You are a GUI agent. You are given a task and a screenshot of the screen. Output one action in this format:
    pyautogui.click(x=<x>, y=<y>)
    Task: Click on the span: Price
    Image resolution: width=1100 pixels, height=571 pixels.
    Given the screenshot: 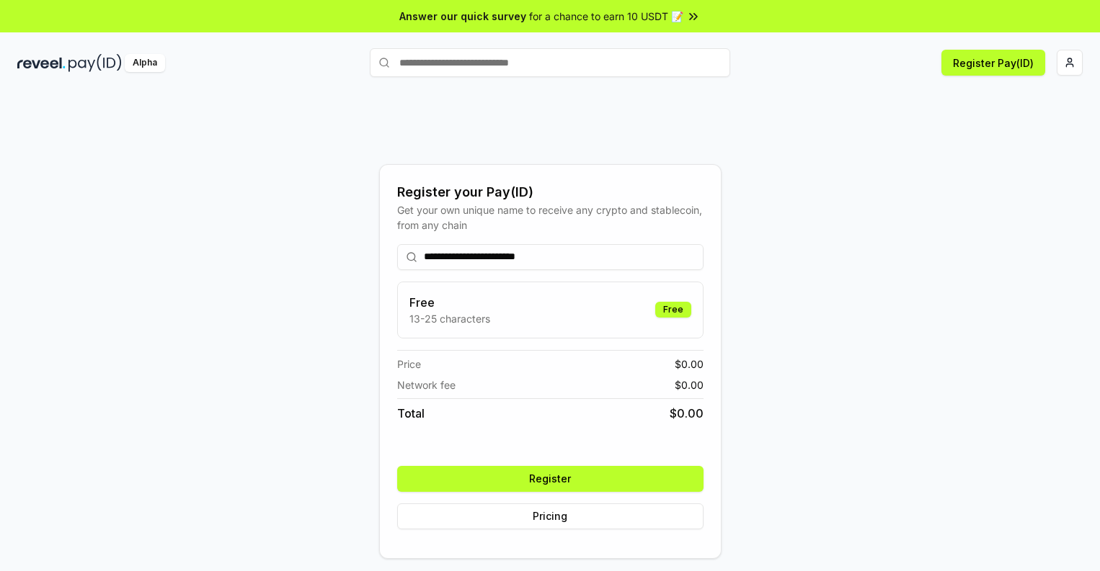 What is the action you would take?
    pyautogui.click(x=409, y=364)
    